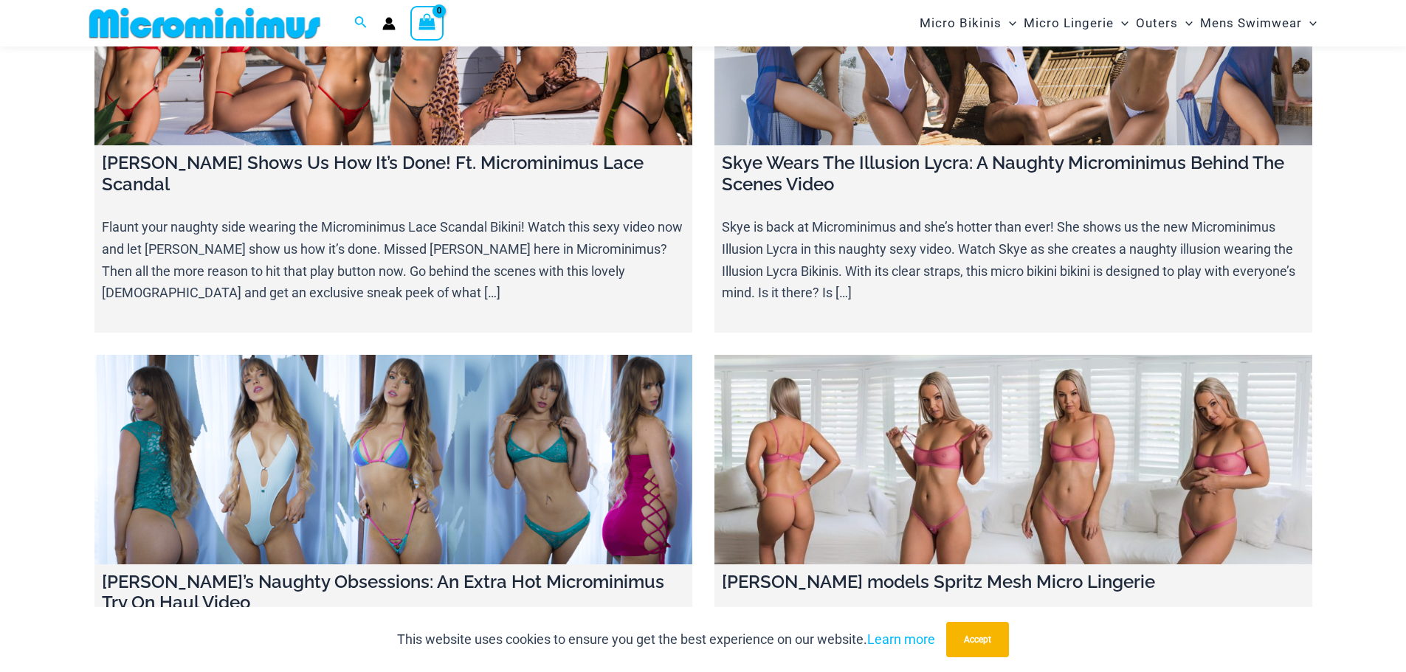 This screenshot has width=1406, height=672. What do you see at coordinates (1118, 23) in the screenshot?
I see `nav: Site Navigation` at bounding box center [1118, 23].